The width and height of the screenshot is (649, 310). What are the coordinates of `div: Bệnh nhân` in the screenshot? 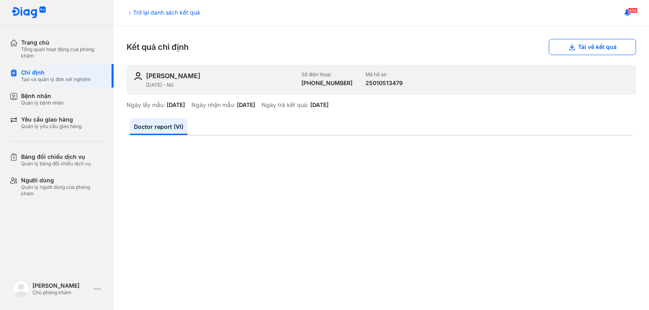 It's located at (42, 96).